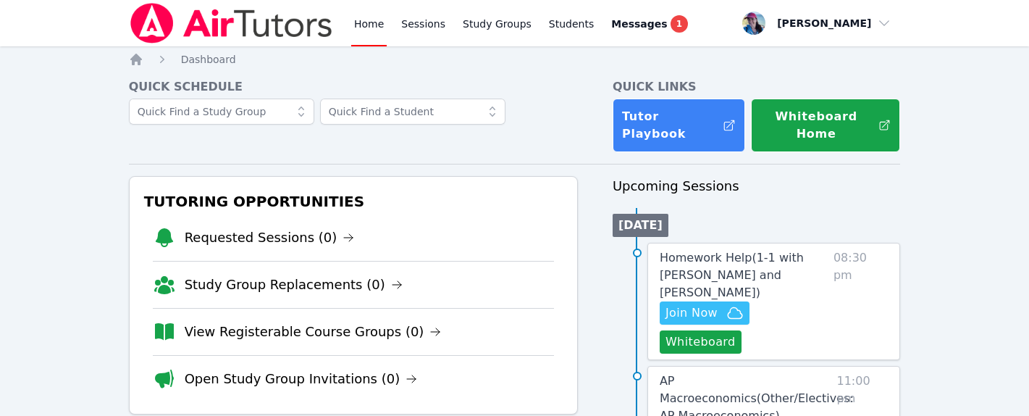 The height and width of the screenshot is (416, 1029). Describe the element at coordinates (757, 87) in the screenshot. I see `h4: Quick Links` at that location.